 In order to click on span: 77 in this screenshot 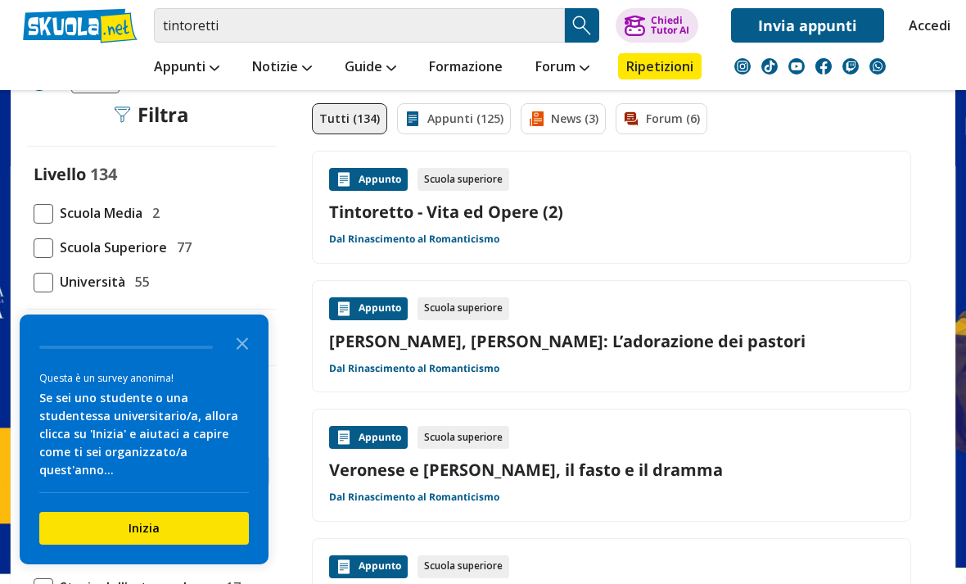, I will do `click(181, 247)`.